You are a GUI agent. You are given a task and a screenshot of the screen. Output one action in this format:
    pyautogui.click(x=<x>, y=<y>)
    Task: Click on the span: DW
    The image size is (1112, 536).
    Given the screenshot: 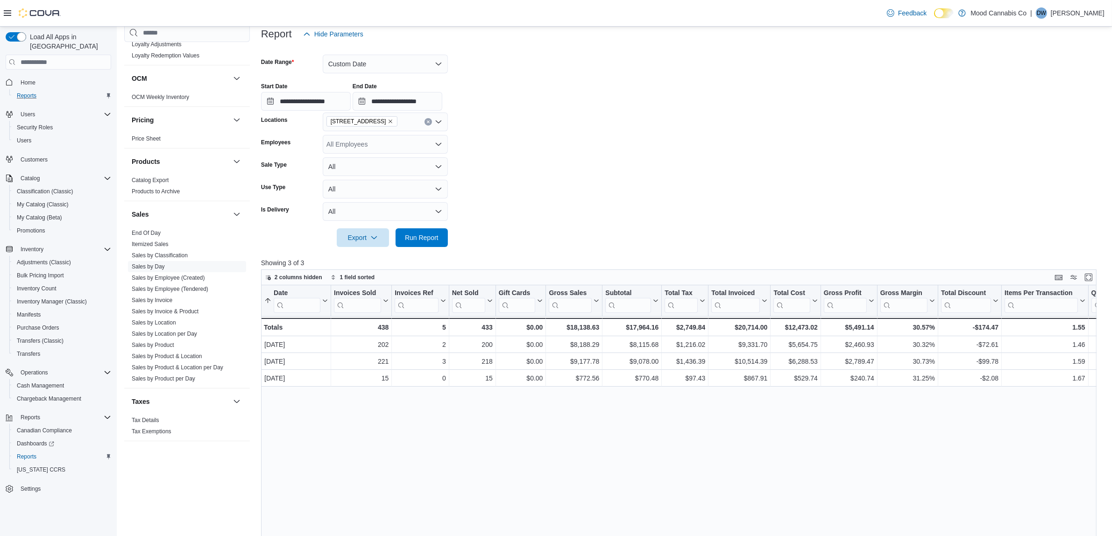 What is the action you would take?
    pyautogui.click(x=1042, y=13)
    